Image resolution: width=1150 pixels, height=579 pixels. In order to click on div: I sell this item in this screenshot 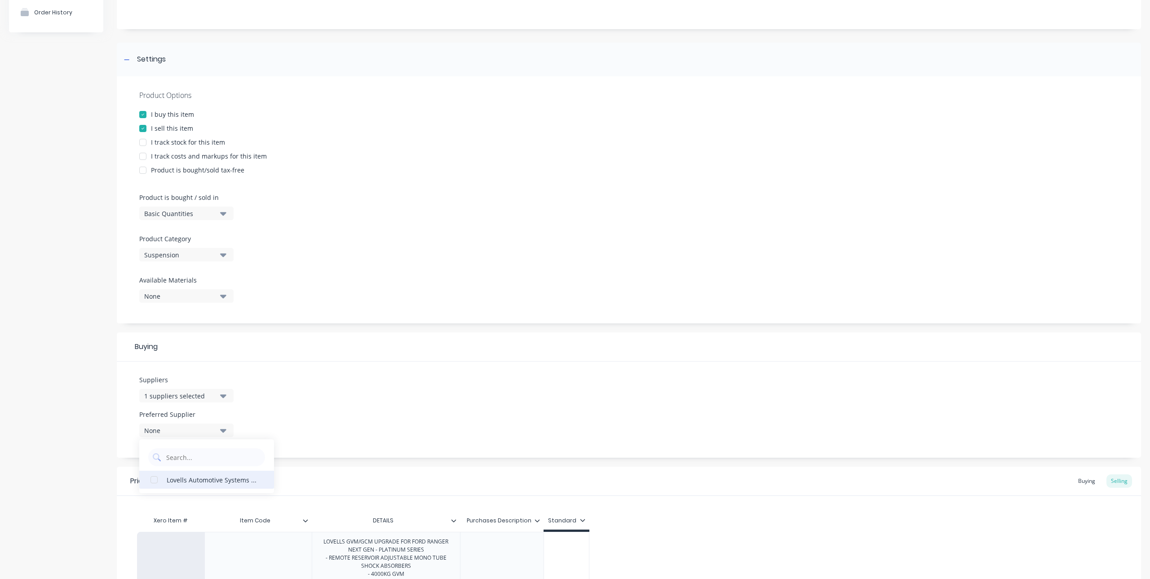, I will do `click(172, 128)`.